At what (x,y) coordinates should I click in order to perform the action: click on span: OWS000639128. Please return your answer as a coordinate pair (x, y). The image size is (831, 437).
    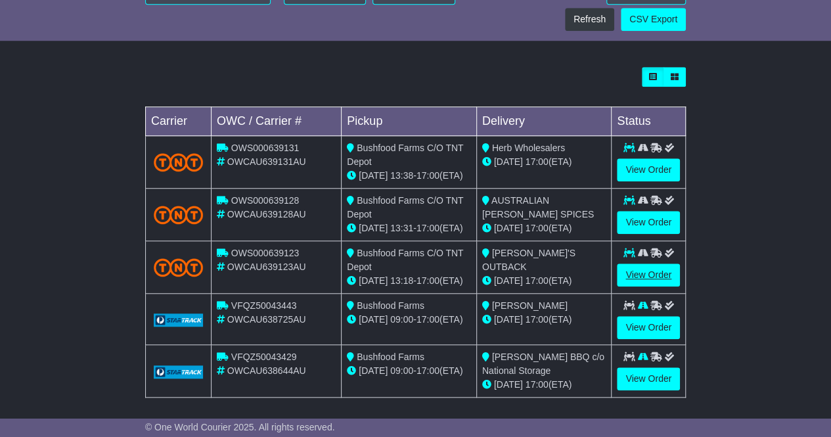
    Looking at the image, I should click on (265, 200).